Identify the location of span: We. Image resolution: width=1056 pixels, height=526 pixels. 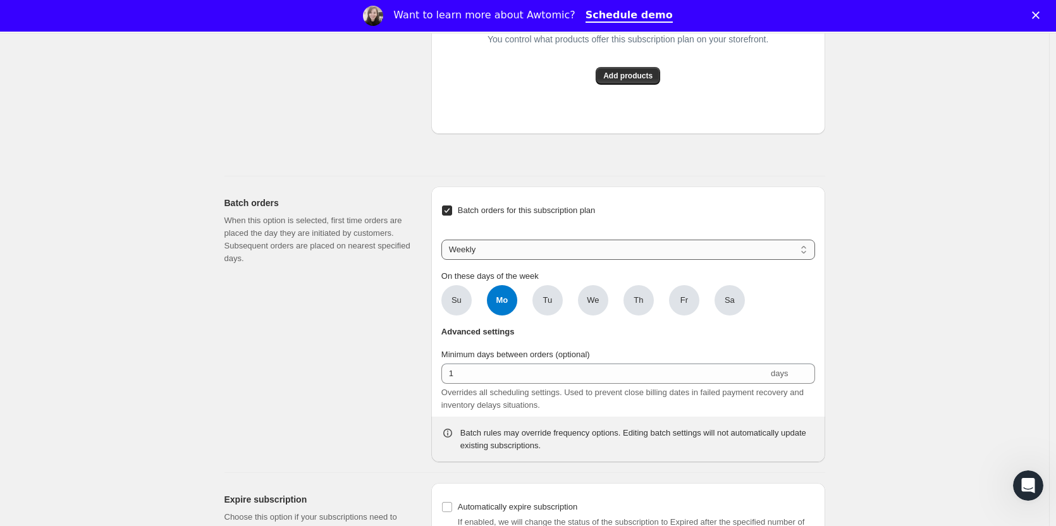
(592, 300).